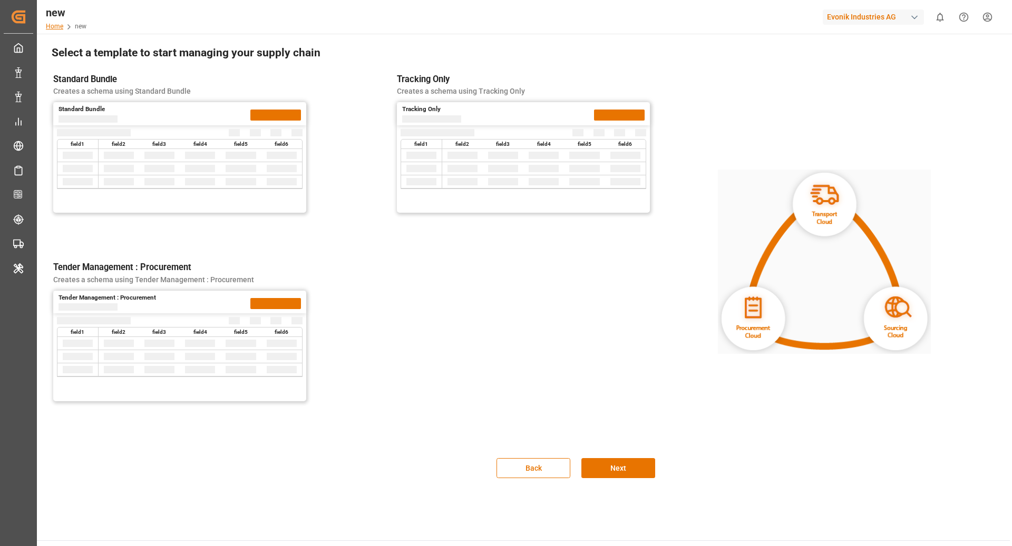  What do you see at coordinates (66, 13) in the screenshot?
I see `div: new` at bounding box center [66, 13].